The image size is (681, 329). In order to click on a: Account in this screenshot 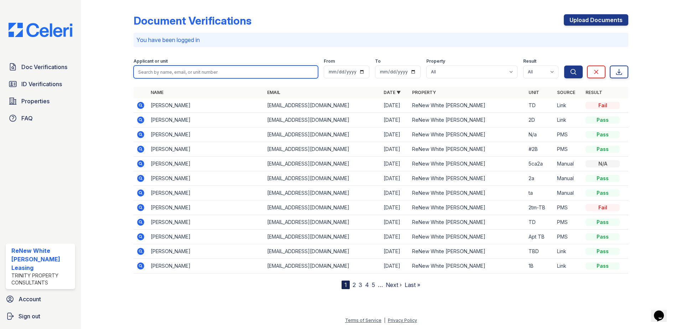, I will do `click(40, 299)`.